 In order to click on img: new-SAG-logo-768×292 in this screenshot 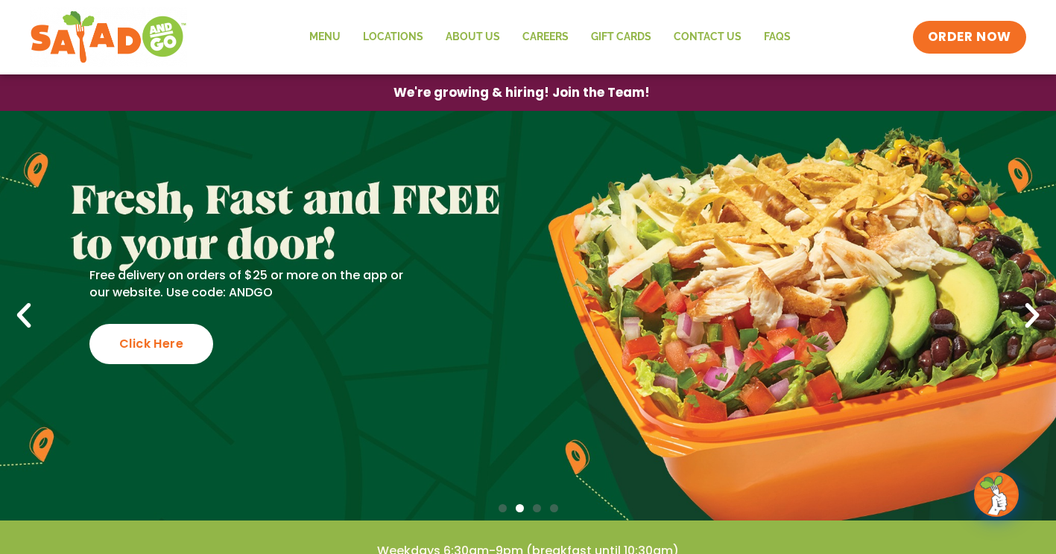, I will do `click(108, 37)`.